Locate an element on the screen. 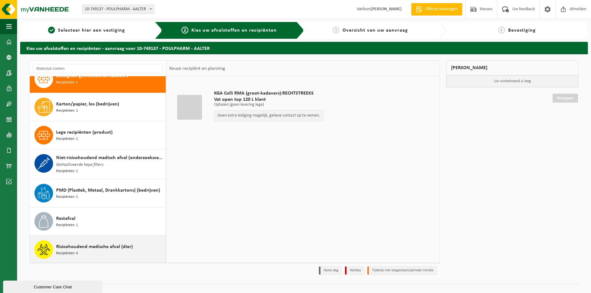 This screenshot has width=591, height=293. a: 1Selecteer hier een vestiging is located at coordinates (87, 30).